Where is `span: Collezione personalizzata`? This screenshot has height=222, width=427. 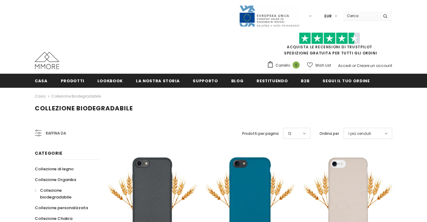
span: Collezione personalizzata is located at coordinates (61, 207).